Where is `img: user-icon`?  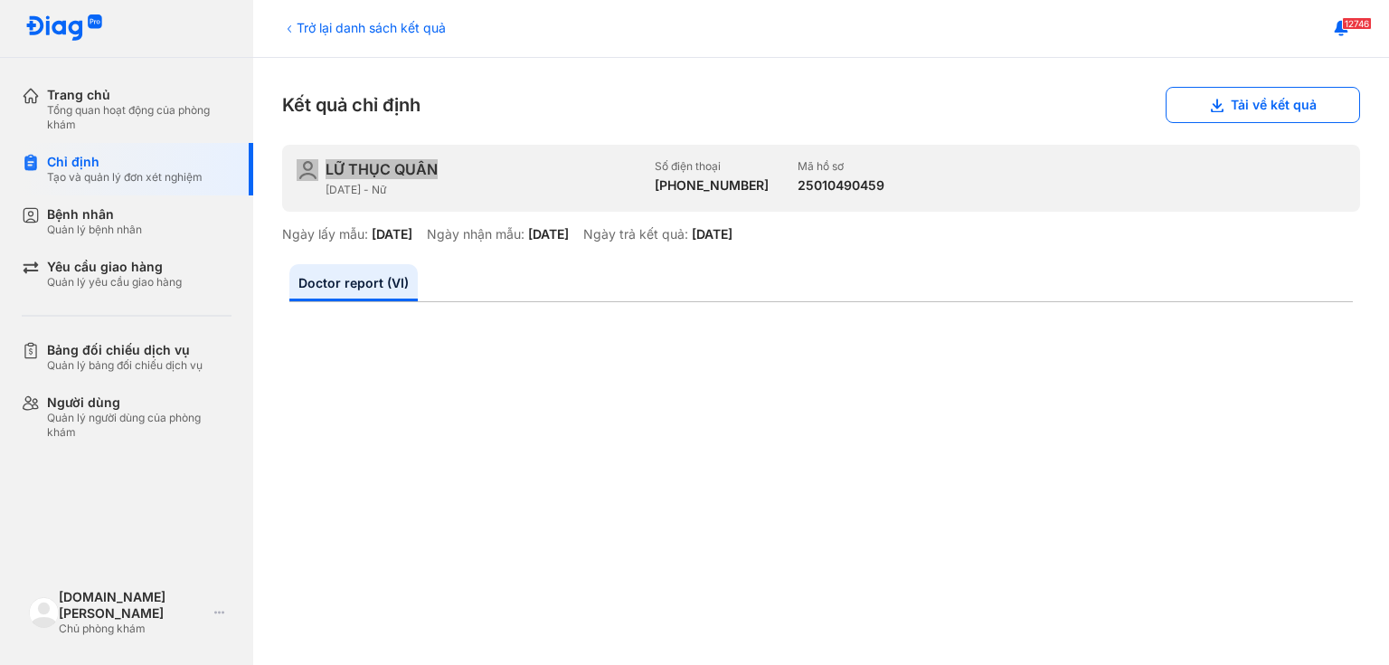 img: user-icon is located at coordinates (307, 170).